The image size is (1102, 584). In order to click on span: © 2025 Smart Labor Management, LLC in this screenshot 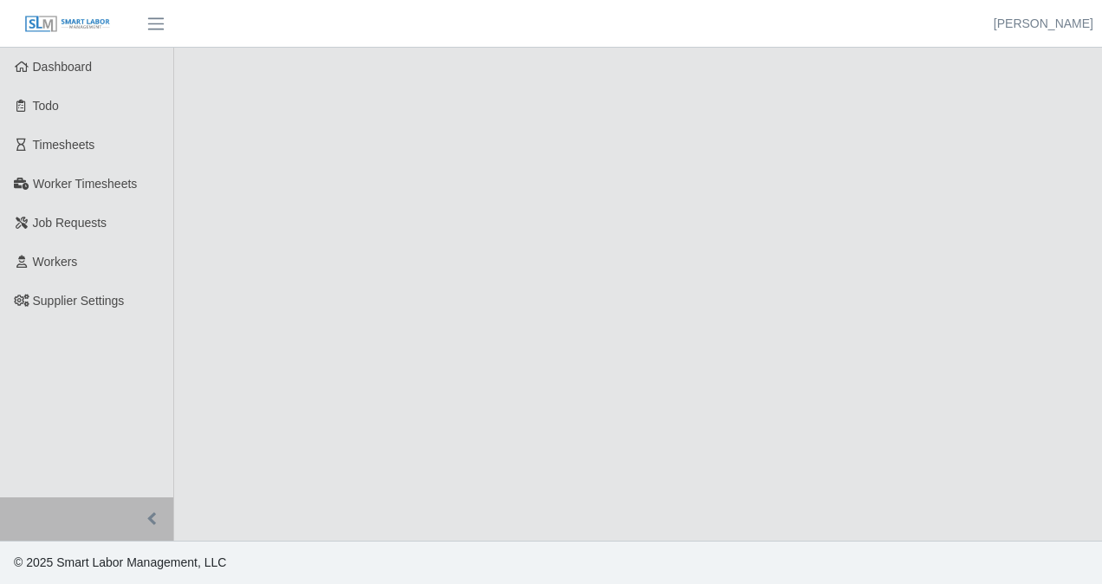, I will do `click(120, 562)`.